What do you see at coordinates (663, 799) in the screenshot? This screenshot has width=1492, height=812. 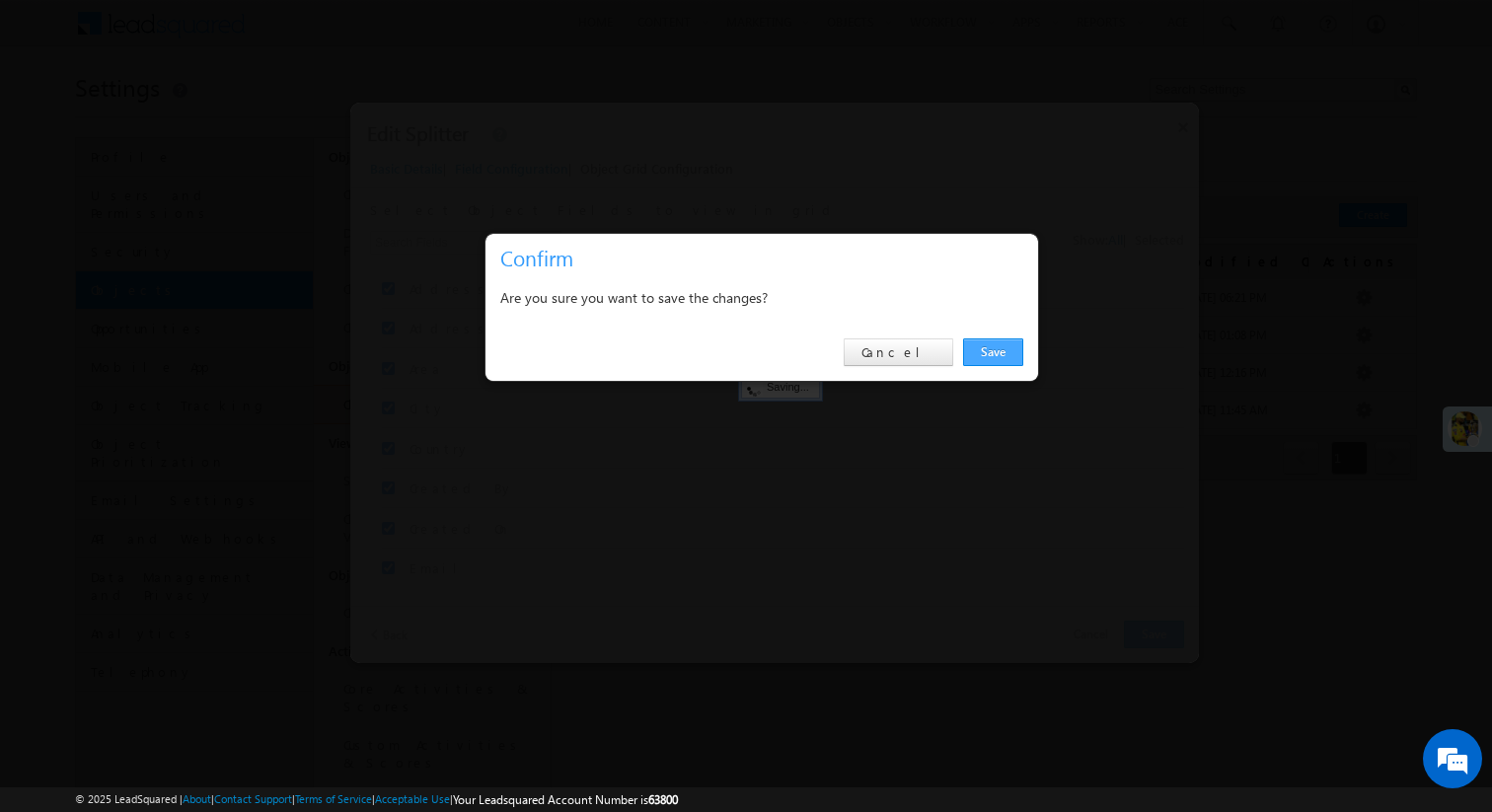 I see `span: 63800` at bounding box center [663, 799].